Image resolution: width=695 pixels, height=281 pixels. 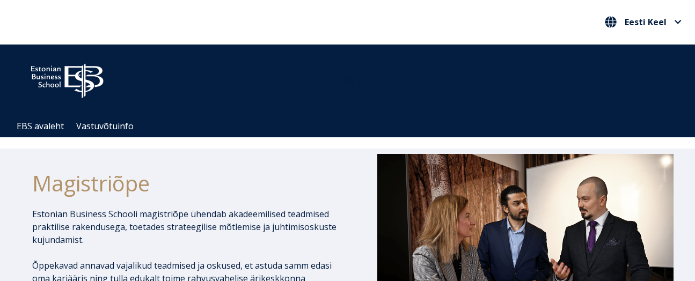 I want to click on p: Estonian Business Schooli magistriõpe ühendab akadeemilised teadmised praktilise rakendusega, toe..., so click(x=191, y=227).